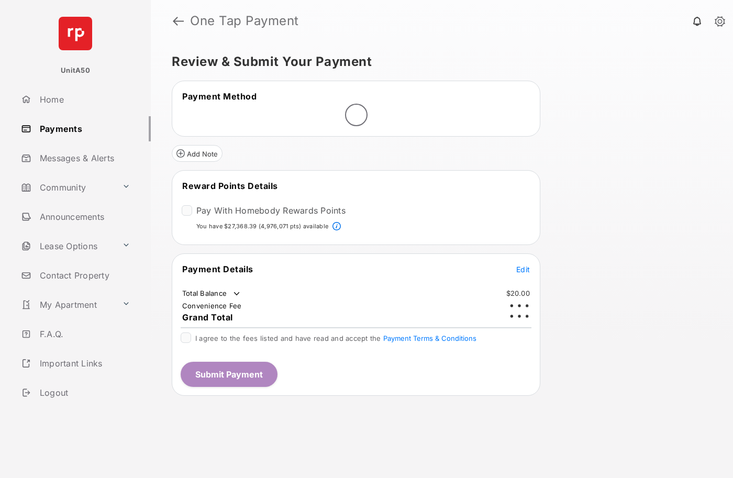  Describe the element at coordinates (218, 269) in the screenshot. I see `span: Payment Details` at that location.